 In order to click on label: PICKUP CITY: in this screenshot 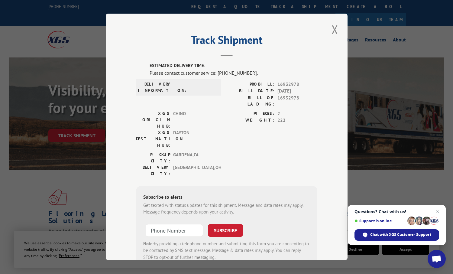, I will do `click(153, 158)`.